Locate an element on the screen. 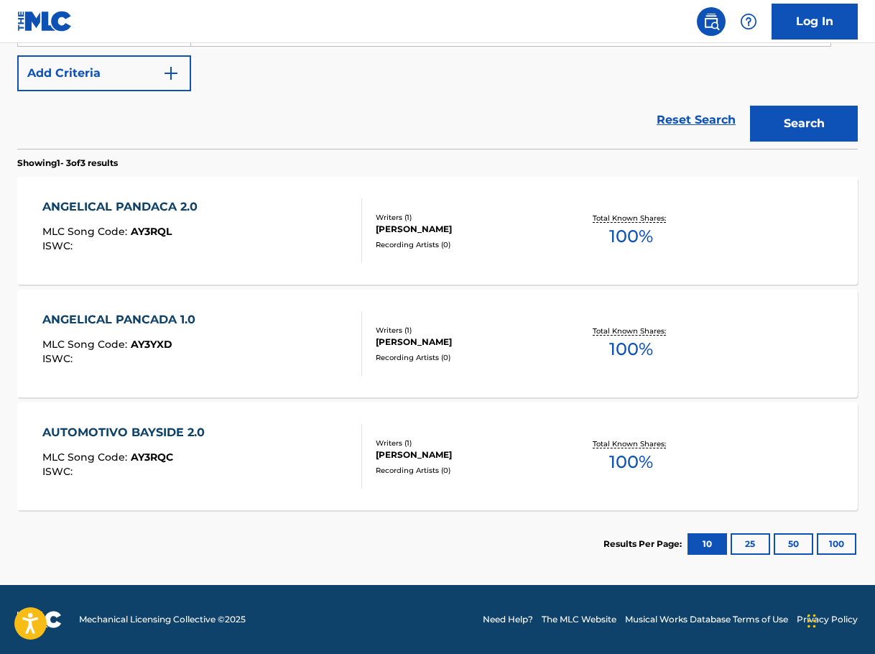 The image size is (875, 654). a: Public Search is located at coordinates (711, 22).